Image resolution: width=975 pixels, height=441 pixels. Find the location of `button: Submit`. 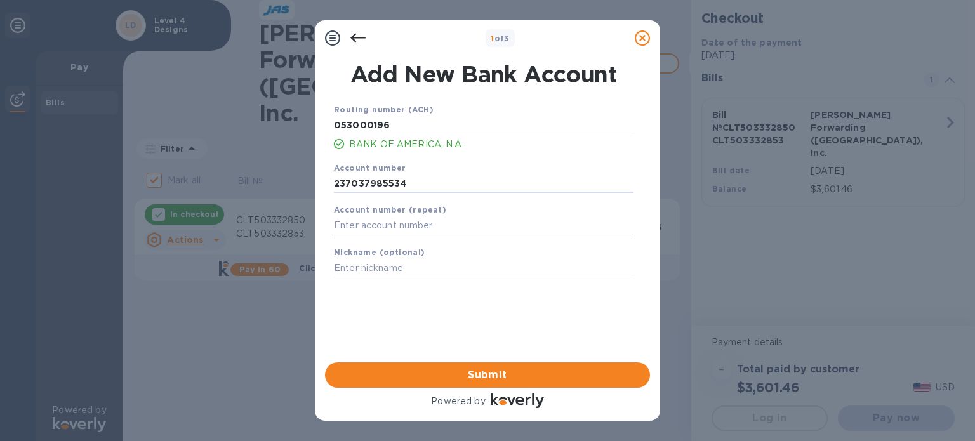

button: Submit is located at coordinates (487, 375).